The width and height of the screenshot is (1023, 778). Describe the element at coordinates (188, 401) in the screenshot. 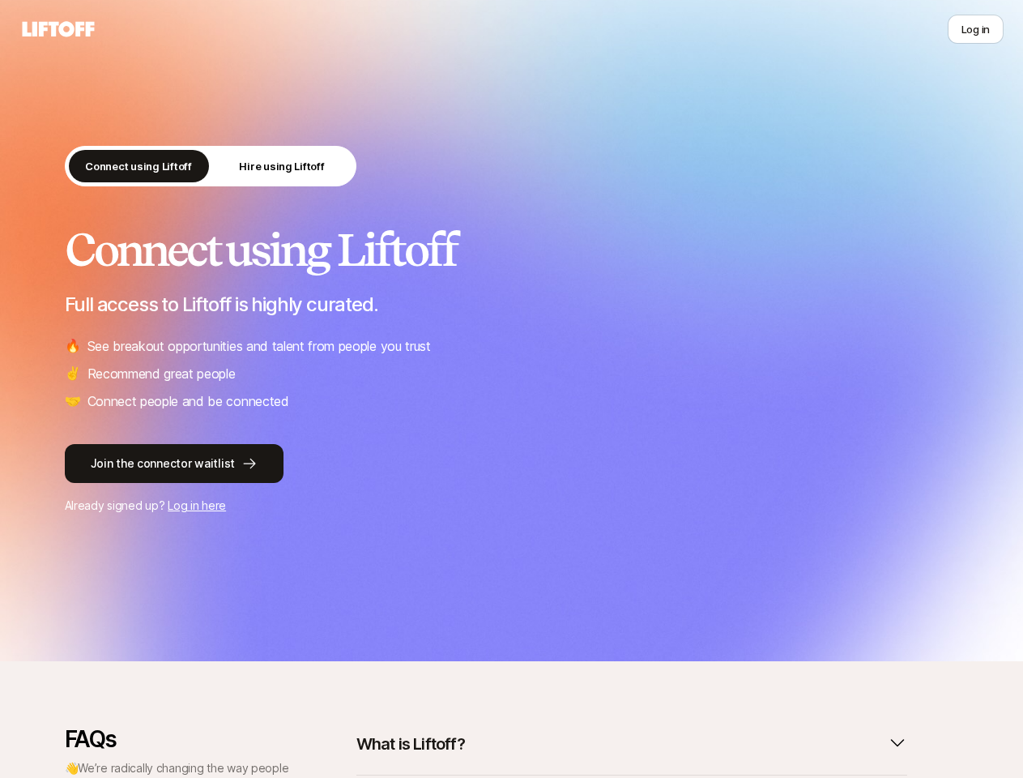

I see `p: Connect people and be connected` at that location.